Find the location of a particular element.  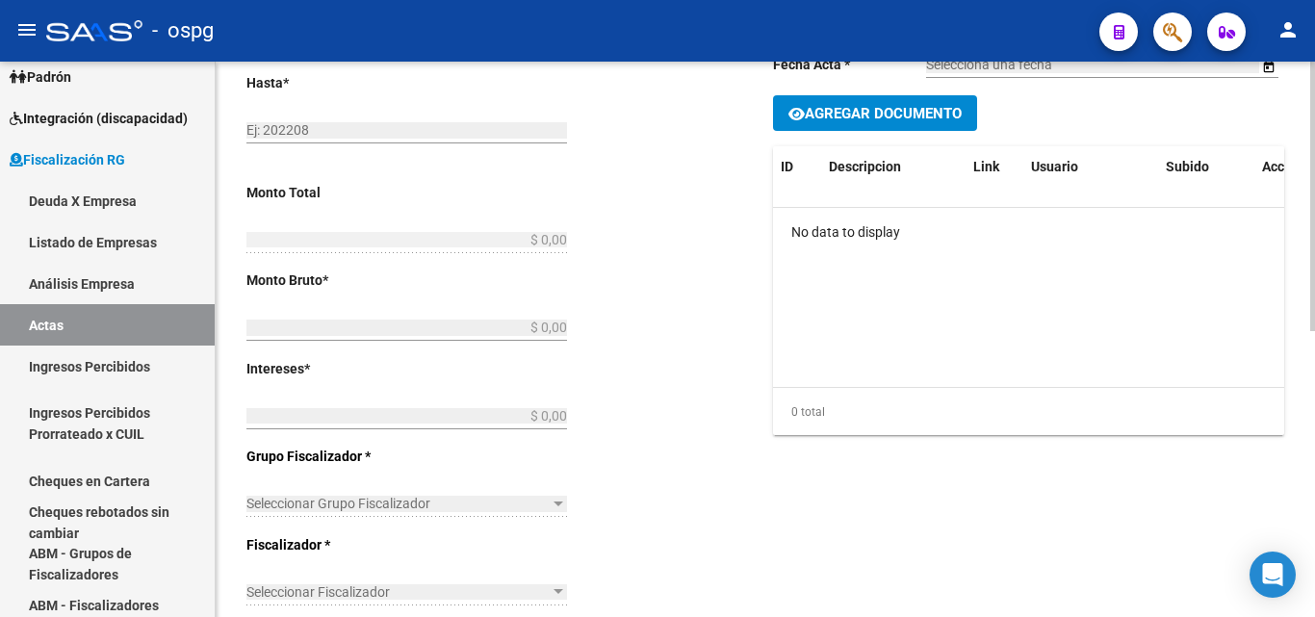

div: 0 total is located at coordinates (1028, 412).